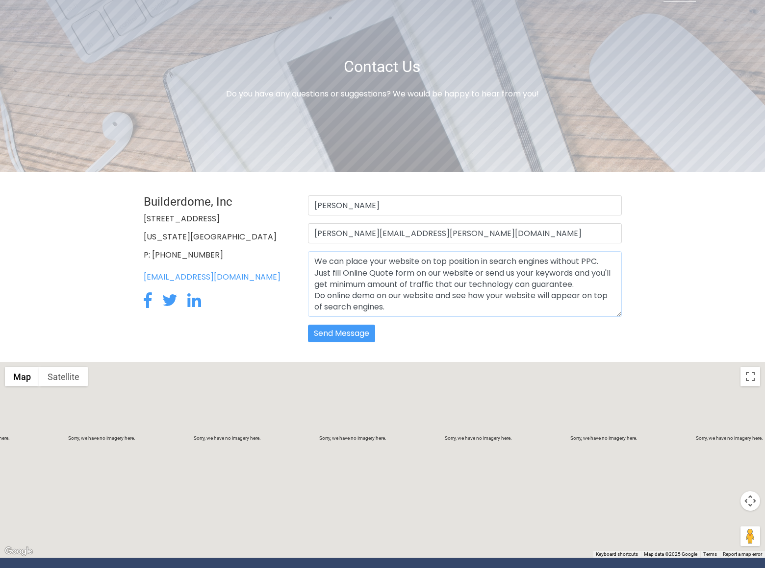 The height and width of the screenshot is (568, 765). I want to click on h1: Contact Us, so click(382, 67).